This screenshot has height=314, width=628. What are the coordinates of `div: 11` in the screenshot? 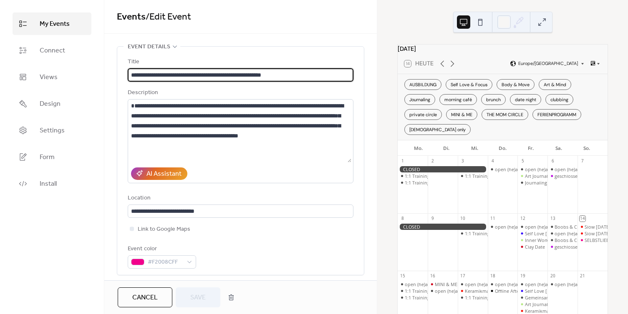 It's located at (492, 219).